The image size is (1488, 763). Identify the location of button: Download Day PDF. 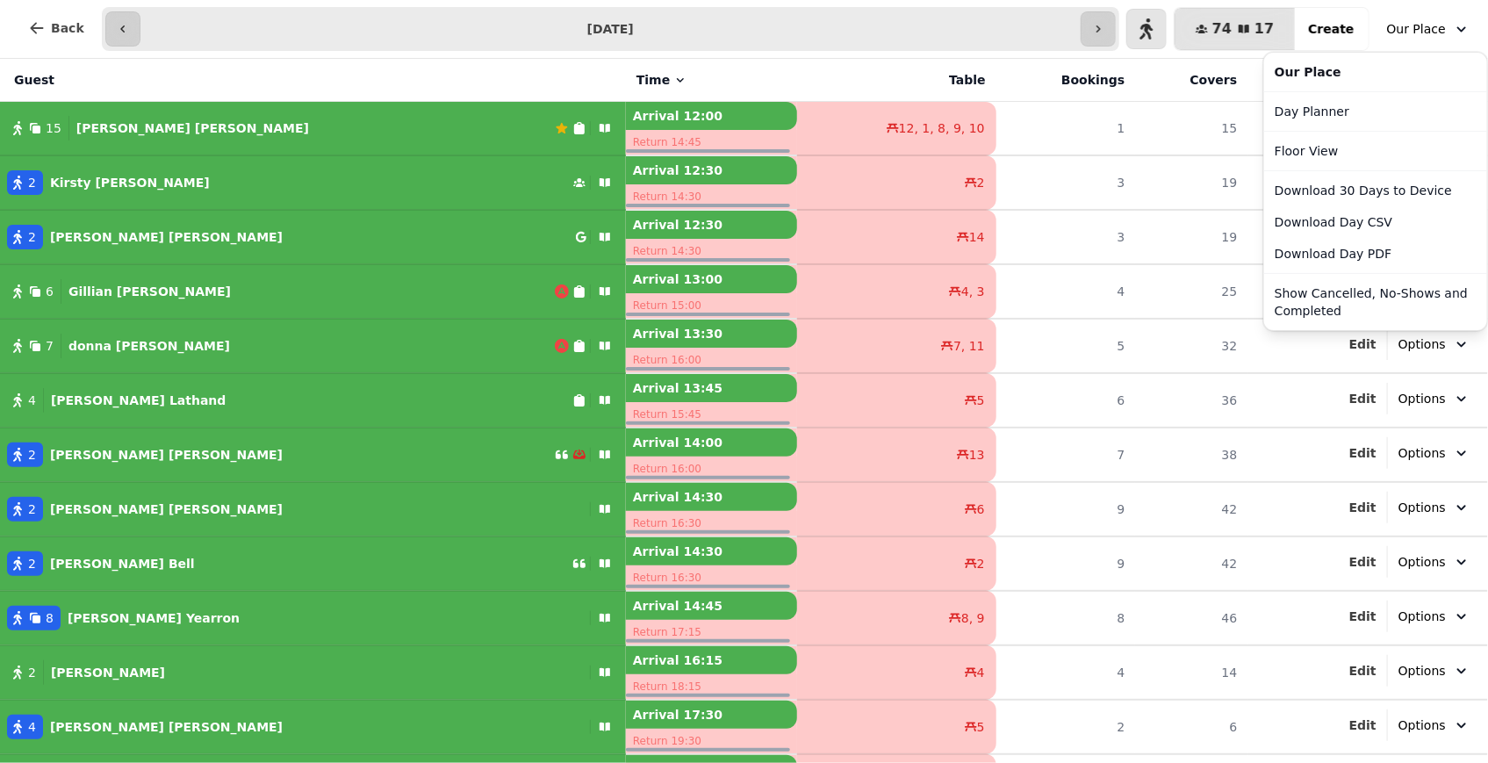
(1375, 254).